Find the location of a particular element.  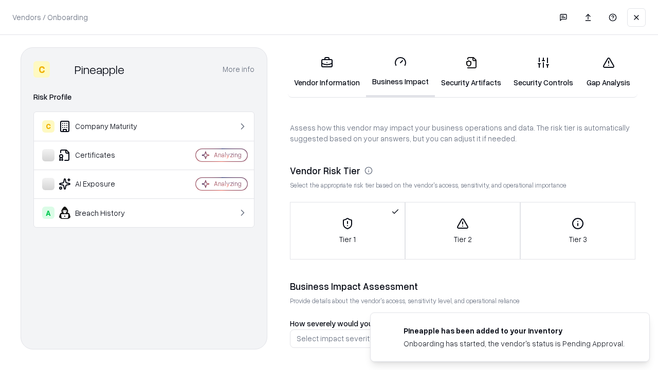

p: Tier 3 is located at coordinates (578, 239).